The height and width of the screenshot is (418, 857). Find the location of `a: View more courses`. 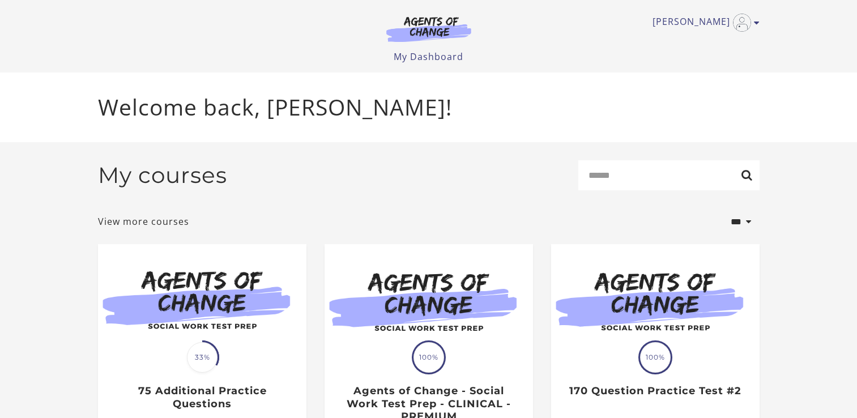

a: View more courses is located at coordinates (143, 221).